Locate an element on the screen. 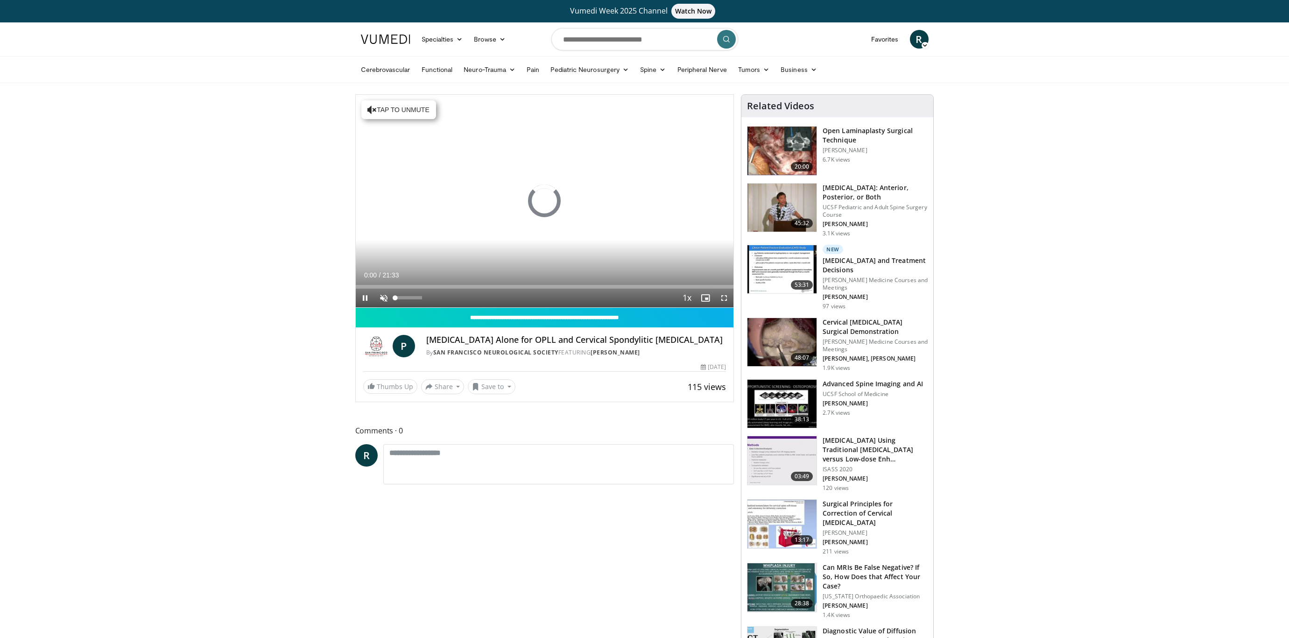 This screenshot has width=1289, height=638. a: Neuro-Trauma is located at coordinates (489, 70).